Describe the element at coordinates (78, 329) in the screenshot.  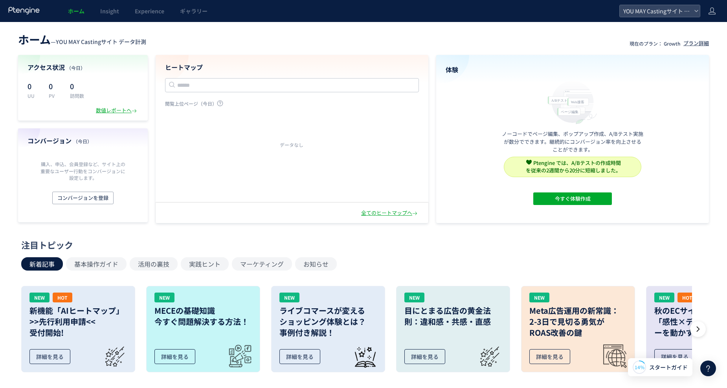
I see `a: NEWHOT新機能「AIヒートマップ」>>先行利用申請<<受付開始!詳細を見る` at that location.